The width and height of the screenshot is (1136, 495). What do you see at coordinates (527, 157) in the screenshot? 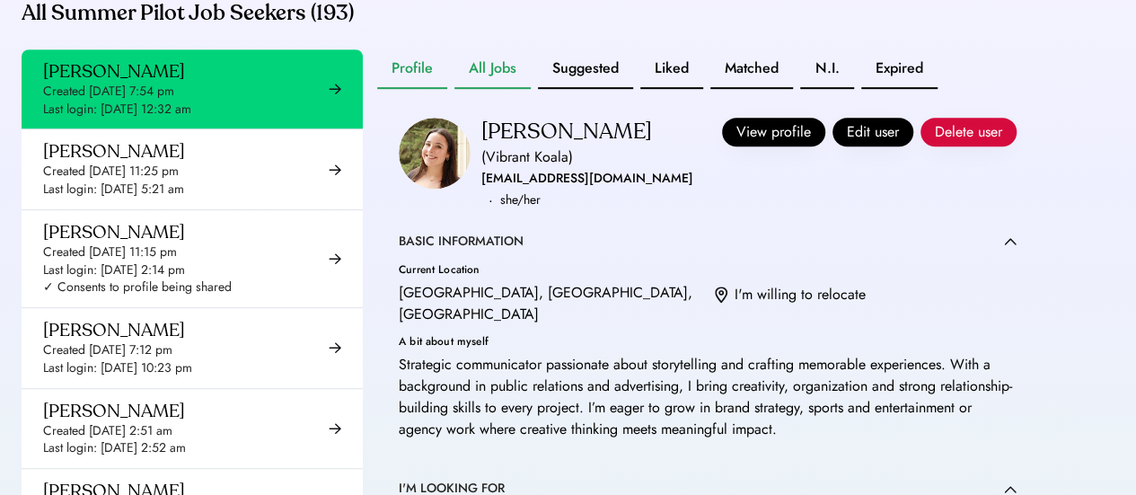
I see `div: (Vibrant Koala)` at bounding box center [527, 157].